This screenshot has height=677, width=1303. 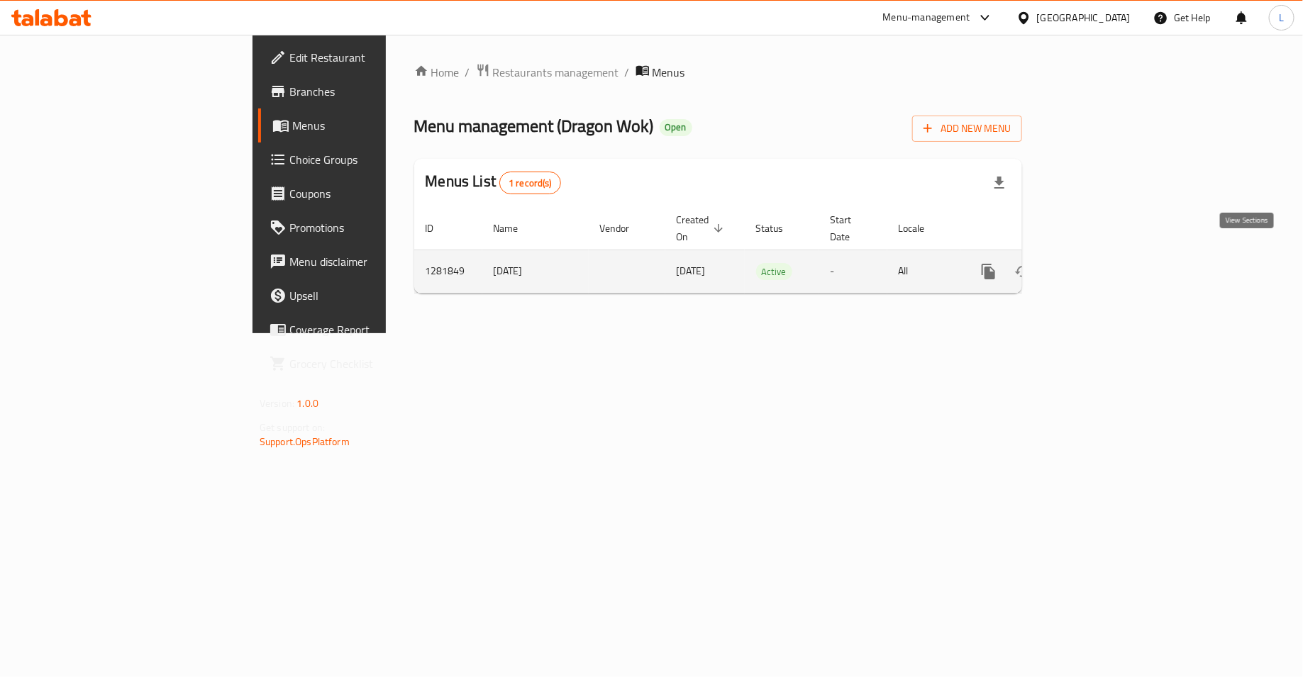 I want to click on span: Branches, so click(x=374, y=92).